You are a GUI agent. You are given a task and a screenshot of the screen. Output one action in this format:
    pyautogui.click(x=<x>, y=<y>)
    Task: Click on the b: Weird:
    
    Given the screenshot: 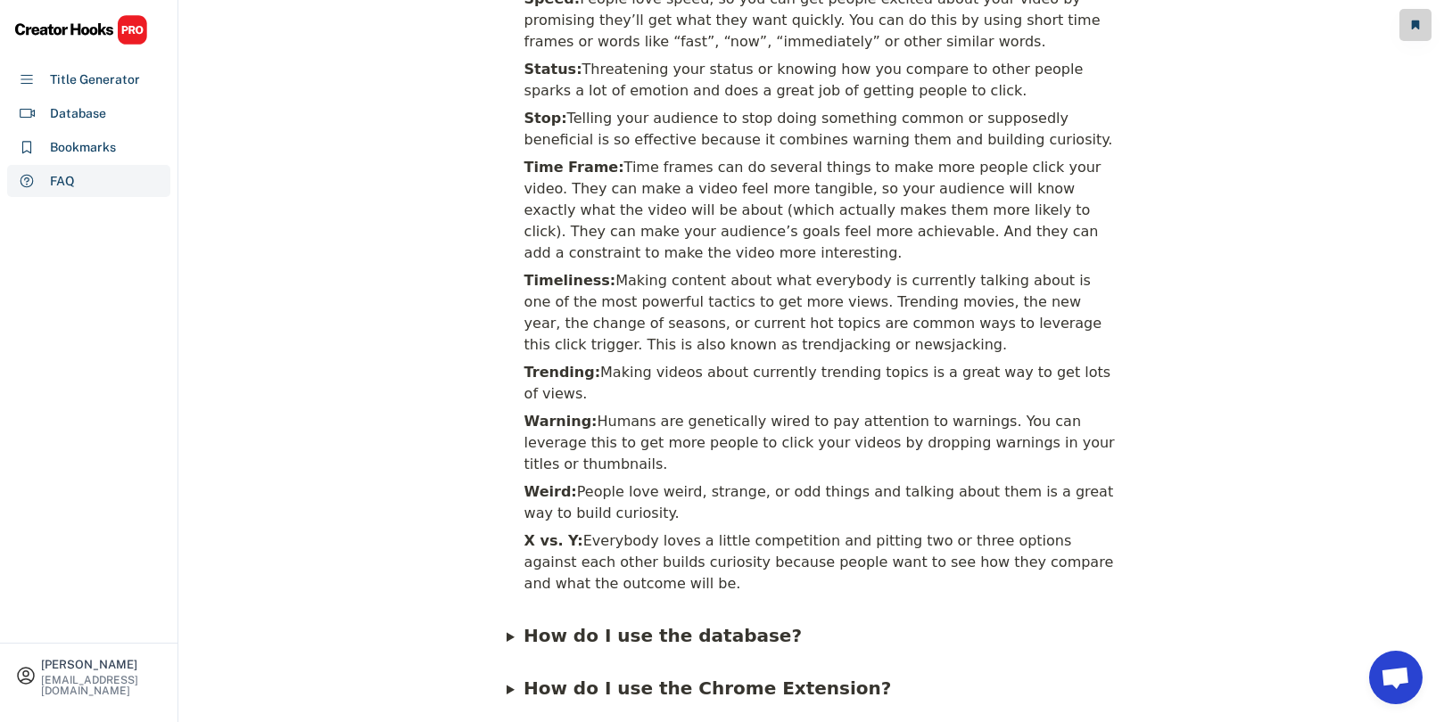 What is the action you would take?
    pyautogui.click(x=550, y=491)
    